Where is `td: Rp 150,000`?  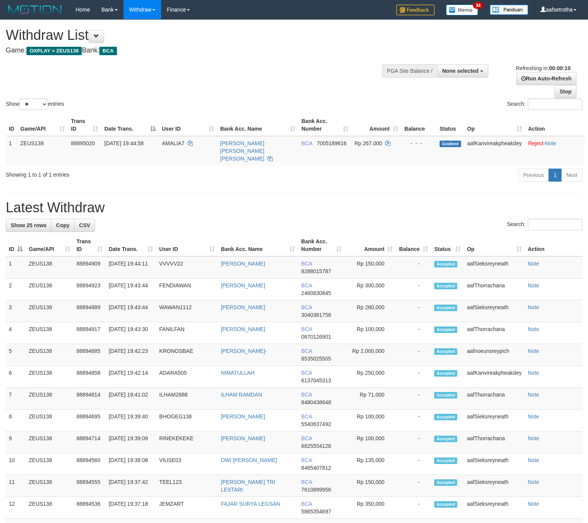
td: Rp 150,000 is located at coordinates (370, 268).